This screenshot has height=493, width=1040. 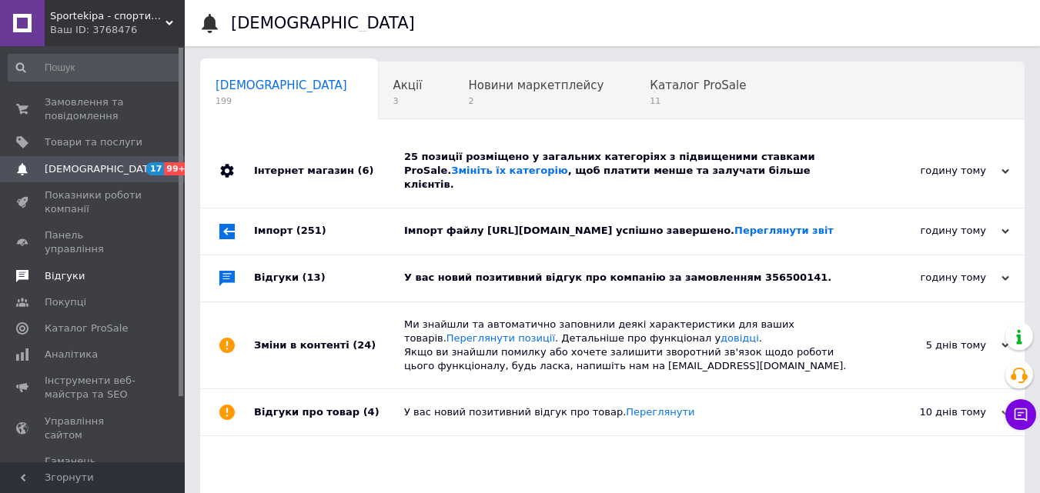 What do you see at coordinates (93, 429) in the screenshot?
I see `span: Управління сайтом` at bounding box center [93, 429].